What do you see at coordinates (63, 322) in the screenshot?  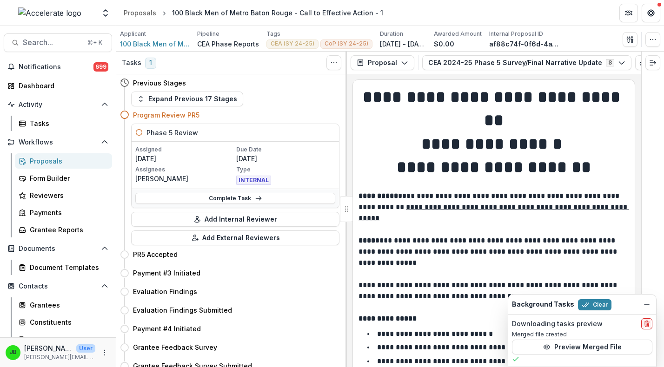 I see `a: Constituents` at bounding box center [63, 322].